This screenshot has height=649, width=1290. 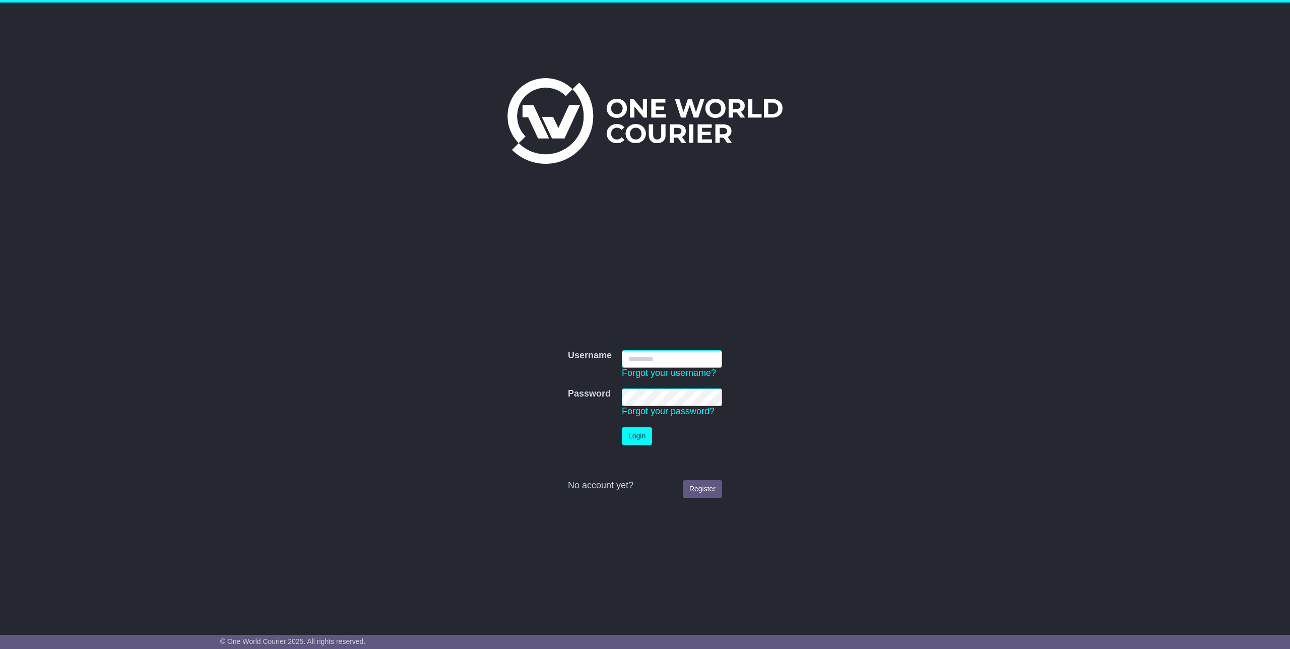 I want to click on label: Password, so click(x=589, y=394).